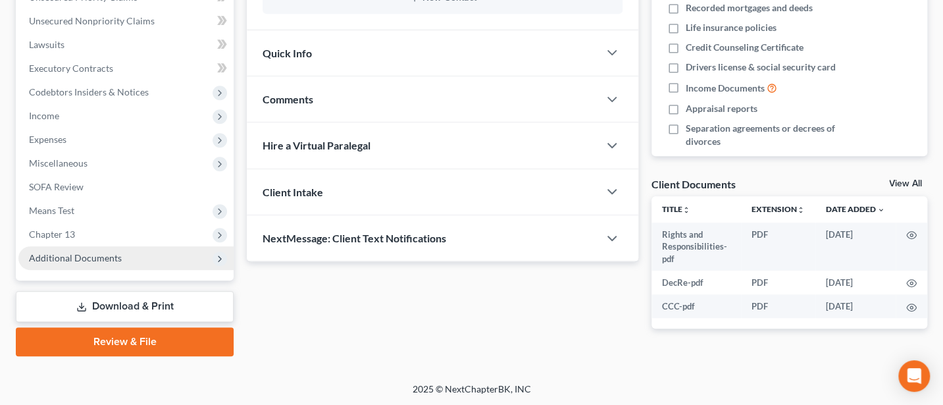 The width and height of the screenshot is (943, 405). Describe the element at coordinates (51, 210) in the screenshot. I see `span: Means Test` at that location.